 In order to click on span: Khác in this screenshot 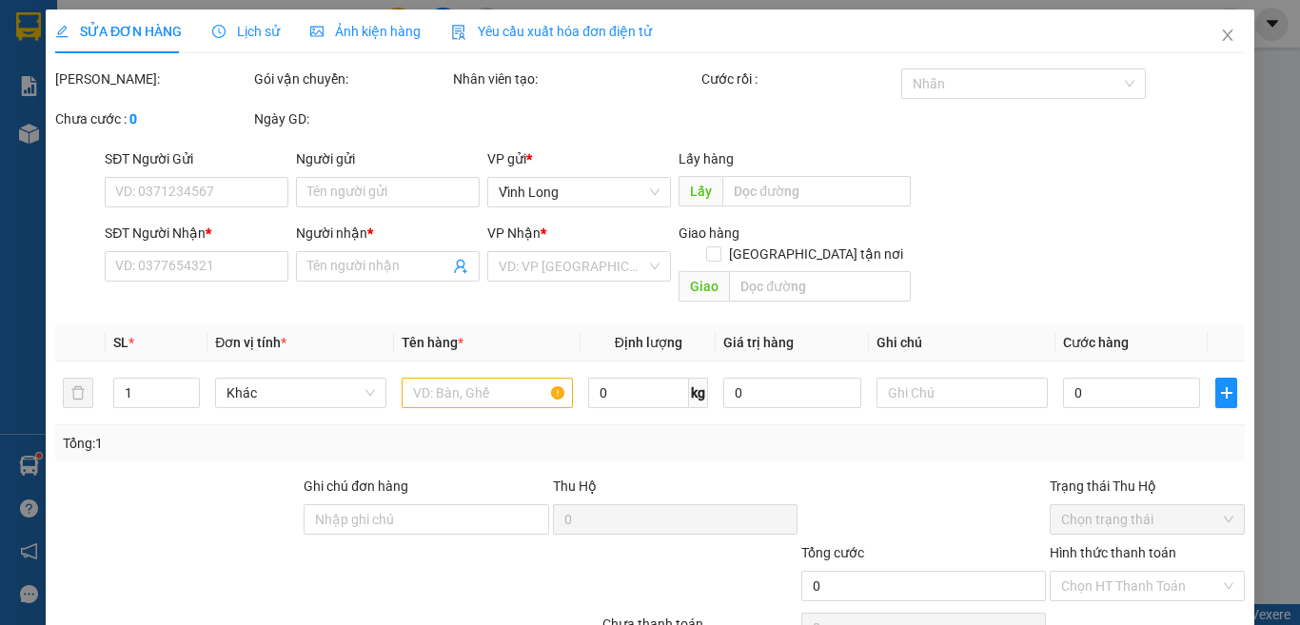, I will do `click(301, 393)`.